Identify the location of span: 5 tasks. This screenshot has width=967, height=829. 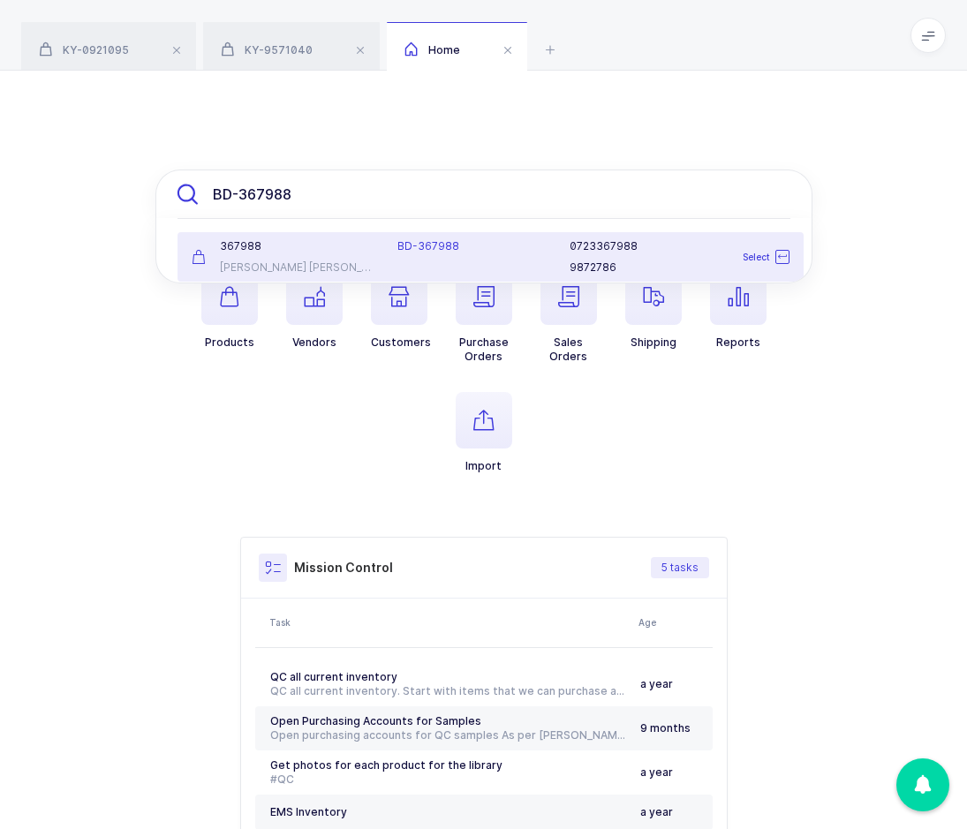
(680, 568).